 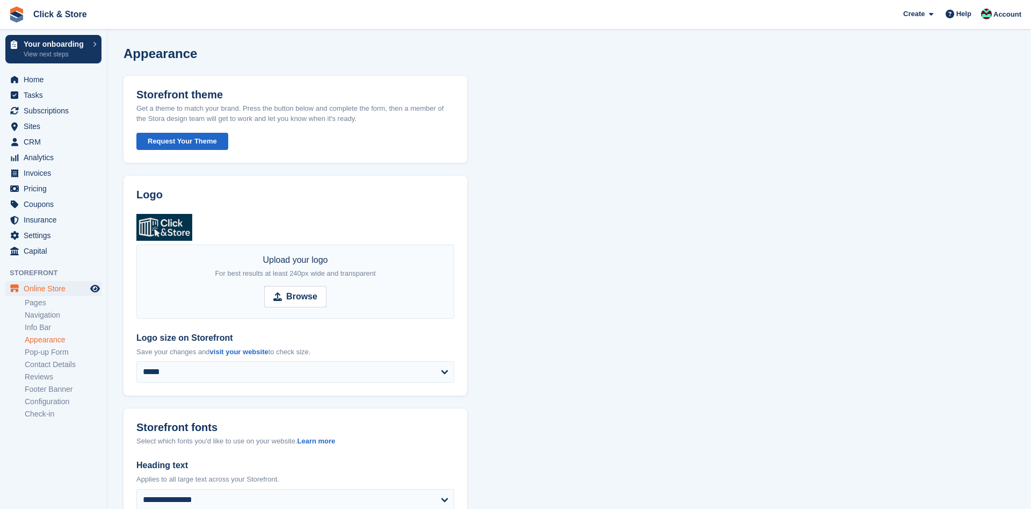 What do you see at coordinates (55, 54) in the screenshot?
I see `p: View next steps` at bounding box center [55, 54].